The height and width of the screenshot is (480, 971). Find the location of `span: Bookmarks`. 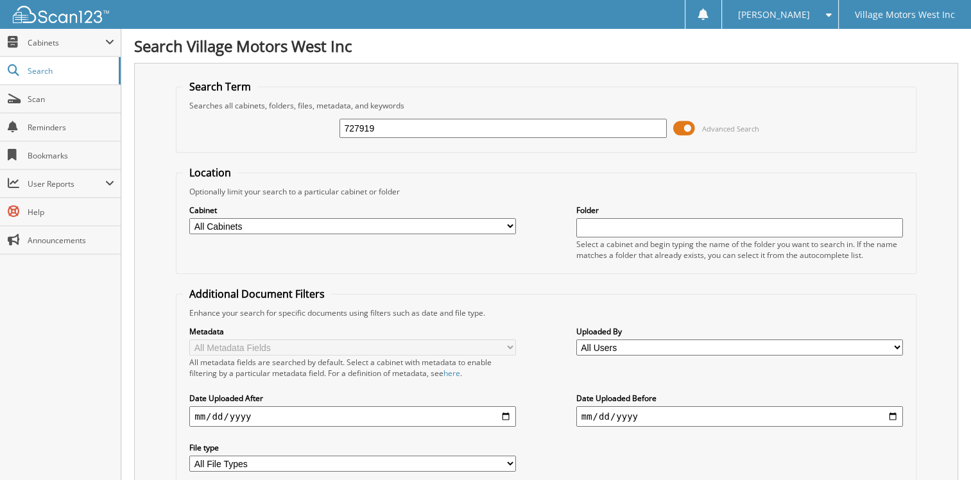

span: Bookmarks is located at coordinates (71, 155).